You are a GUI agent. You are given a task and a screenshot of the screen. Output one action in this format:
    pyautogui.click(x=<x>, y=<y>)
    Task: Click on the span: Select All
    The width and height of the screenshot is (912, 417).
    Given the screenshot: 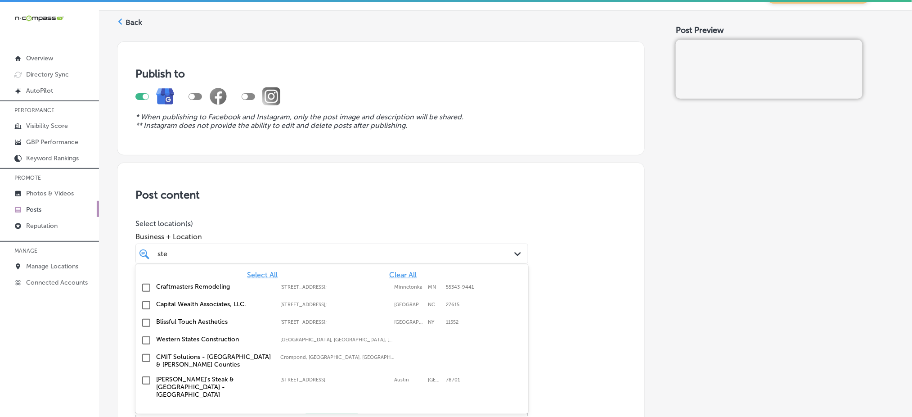 What is the action you would take?
    pyautogui.click(x=262, y=275)
    